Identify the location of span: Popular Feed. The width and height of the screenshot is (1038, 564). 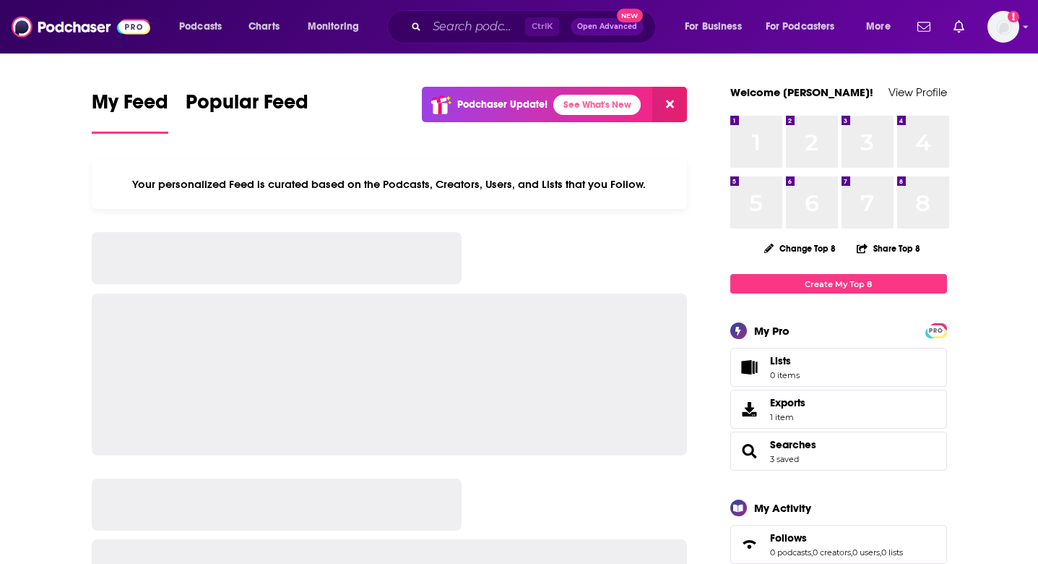
(247, 106).